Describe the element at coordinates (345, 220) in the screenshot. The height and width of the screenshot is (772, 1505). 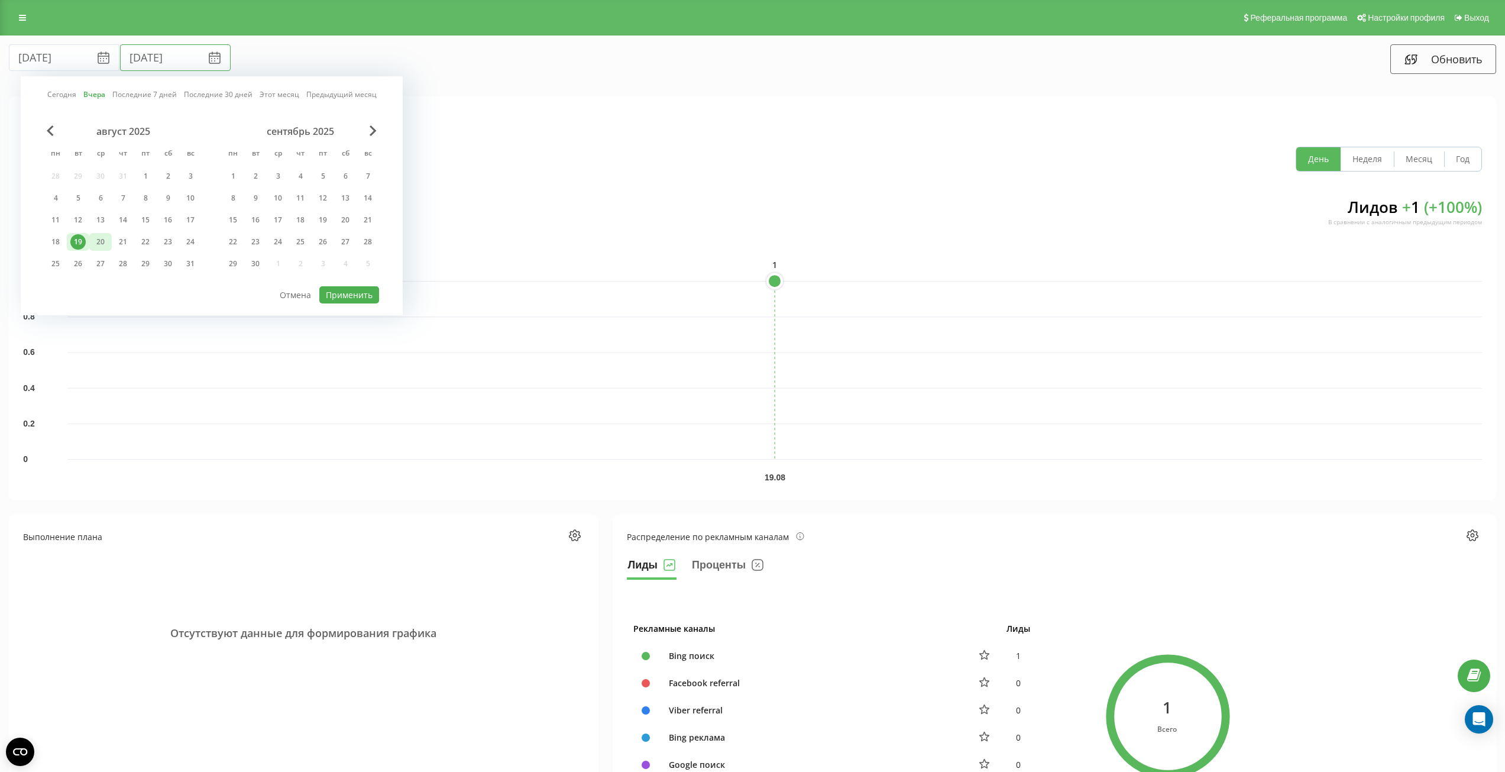
I see `div: 20` at that location.